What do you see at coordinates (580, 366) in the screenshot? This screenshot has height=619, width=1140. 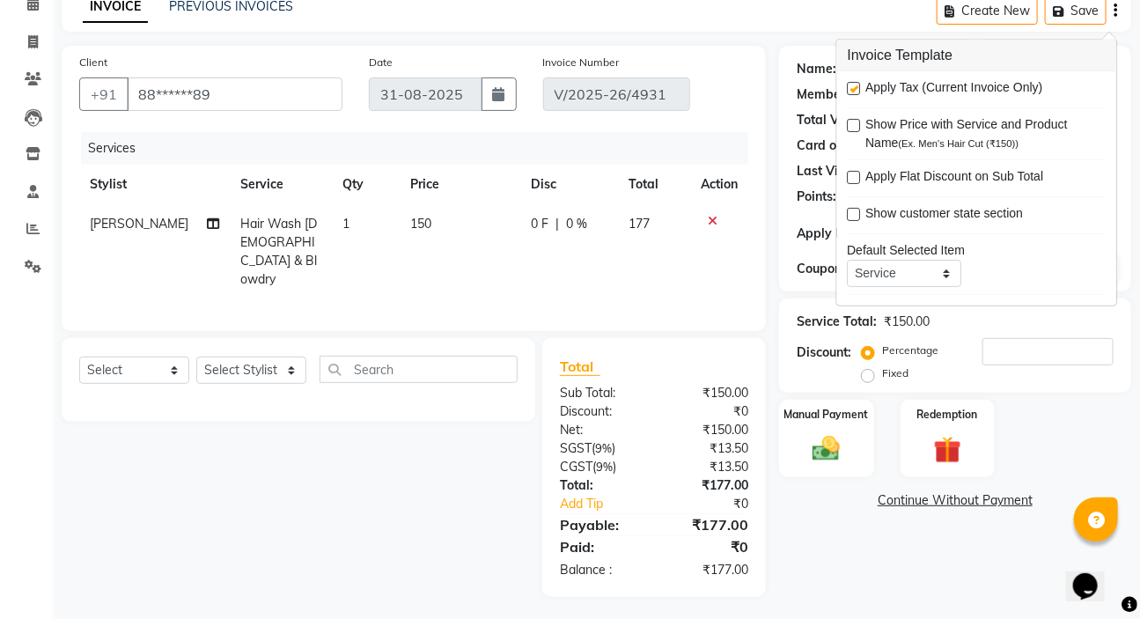 I see `span: Total` at bounding box center [580, 366].